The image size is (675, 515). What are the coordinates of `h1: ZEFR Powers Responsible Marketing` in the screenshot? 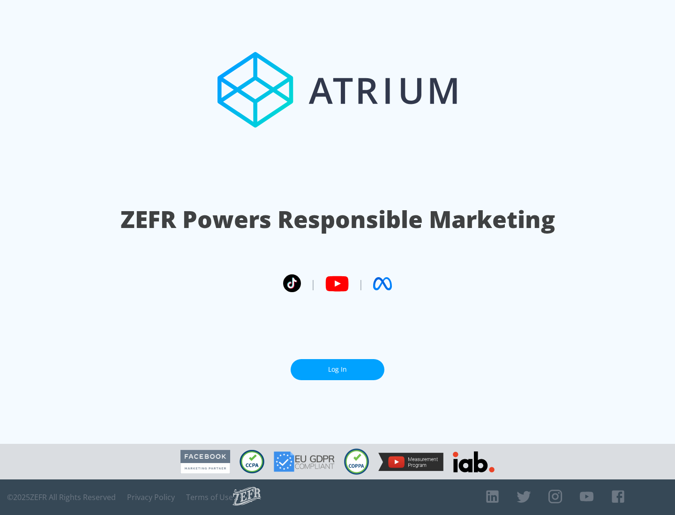 It's located at (337, 219).